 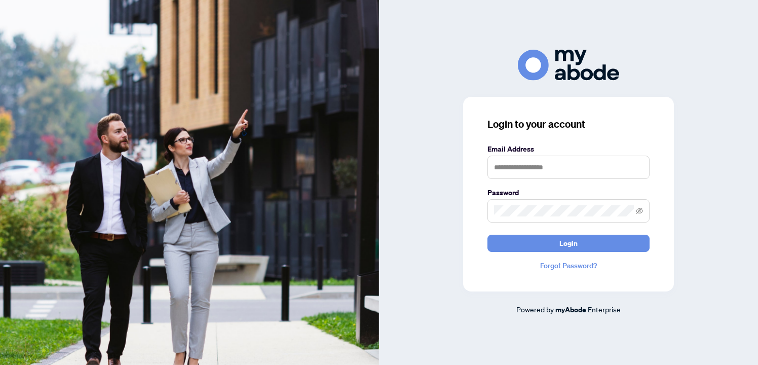 What do you see at coordinates (569, 243) in the screenshot?
I see `button: Login` at bounding box center [569, 243].